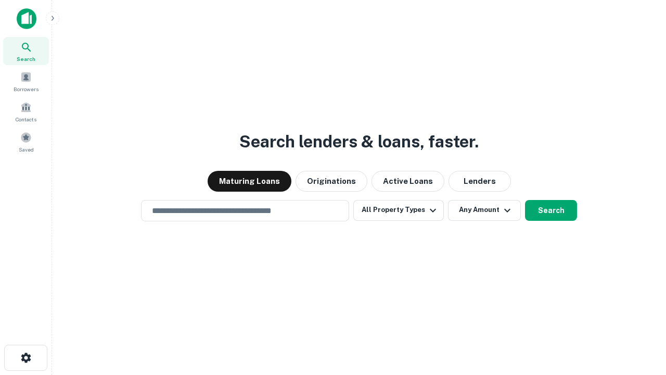 Image resolution: width=666 pixels, height=375 pixels. I want to click on img: capitalize-icon.png, so click(27, 19).